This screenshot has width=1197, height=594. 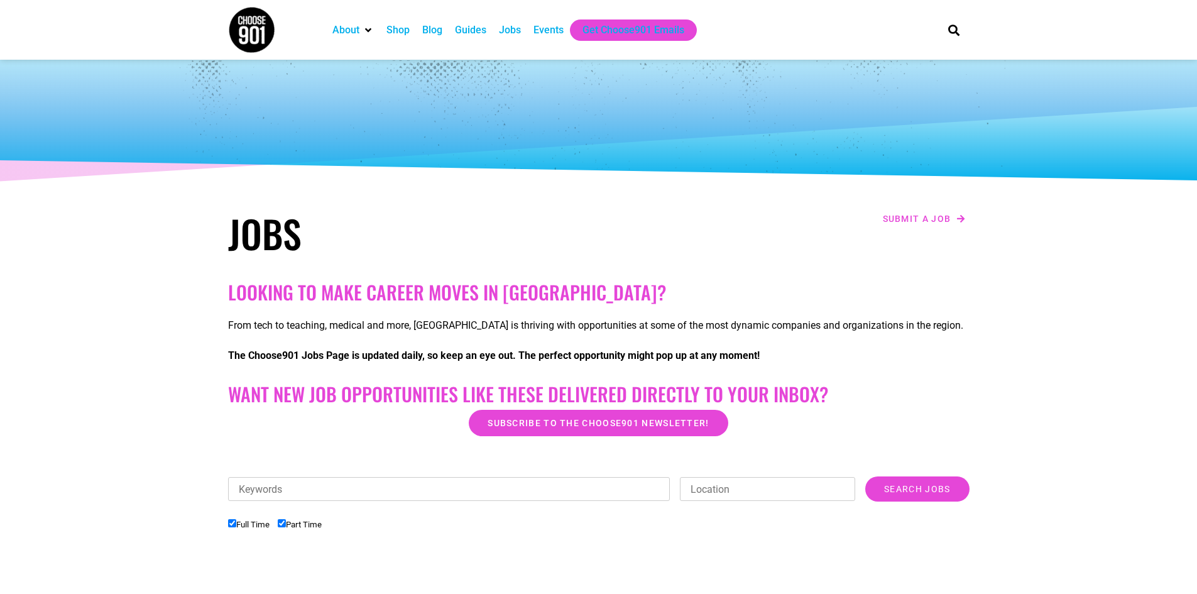 What do you see at coordinates (398, 30) in the screenshot?
I see `a: Shop` at bounding box center [398, 30].